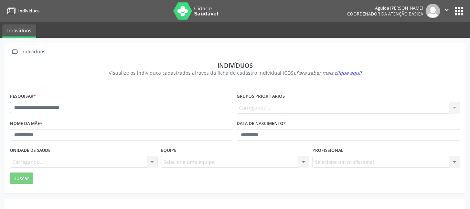 Image resolution: width=470 pixels, height=209 pixels. I want to click on img: img, so click(433, 11).